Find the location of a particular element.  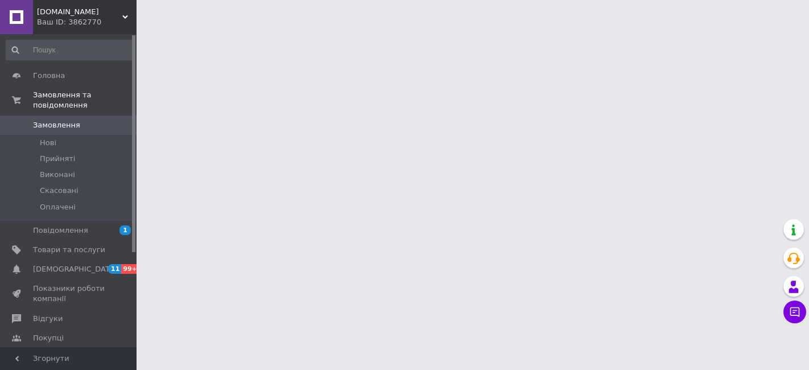

span: Головна is located at coordinates (49, 76).